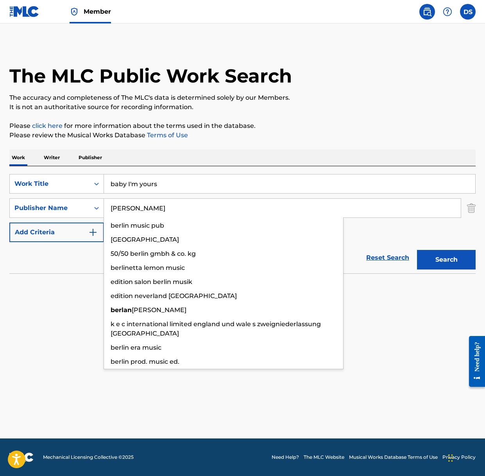  What do you see at coordinates (151, 281) in the screenshot?
I see `span: edition salon berlin musik` at bounding box center [151, 281].